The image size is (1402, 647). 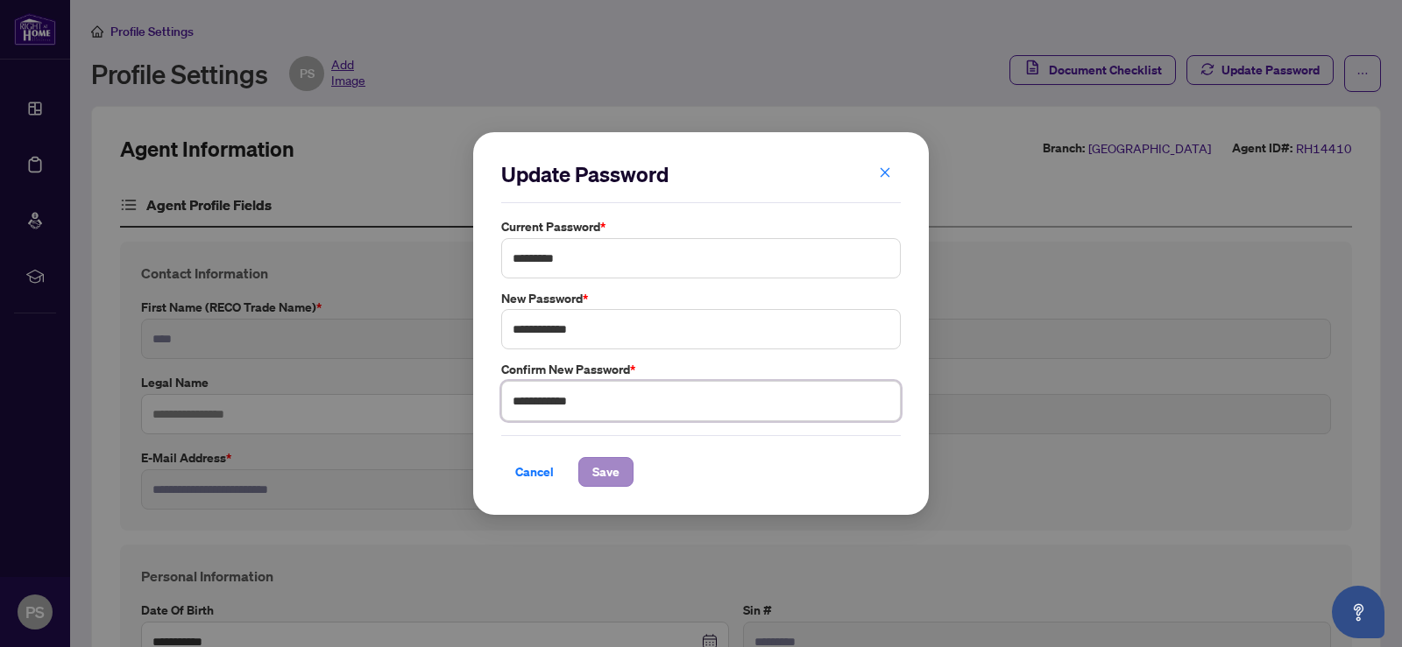 What do you see at coordinates (534, 472) in the screenshot?
I see `button: Cancel` at bounding box center [534, 472].